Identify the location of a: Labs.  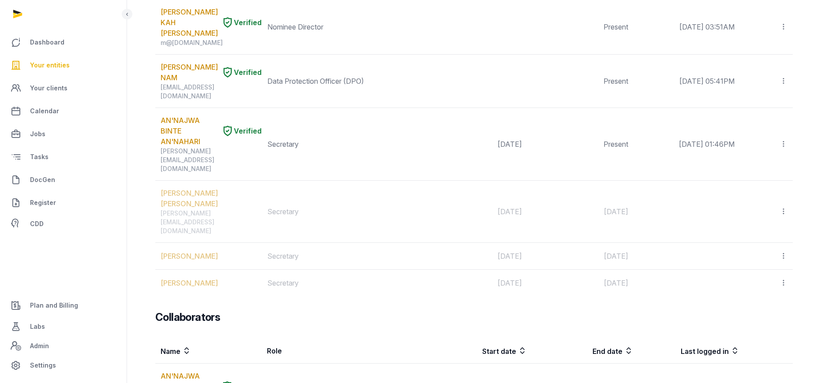
(63, 327).